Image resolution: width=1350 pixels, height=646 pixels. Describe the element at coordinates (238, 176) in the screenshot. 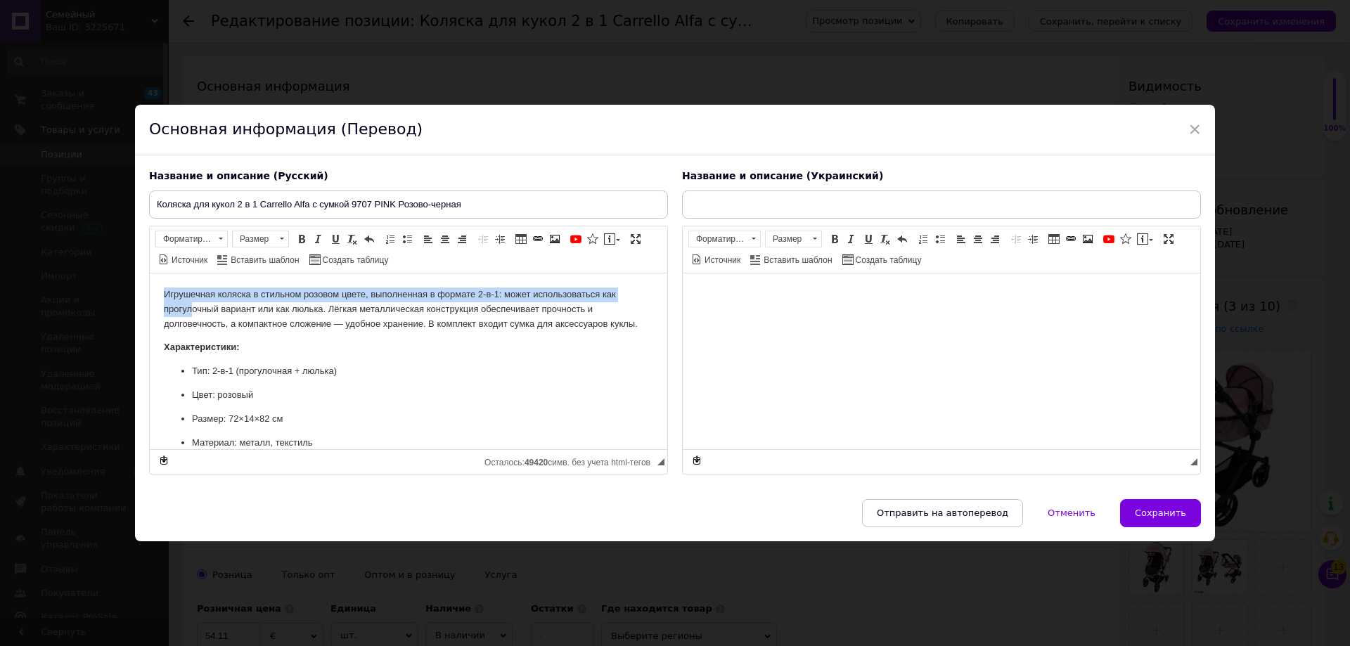

I see `span: Название и описание (Русский)` at that location.